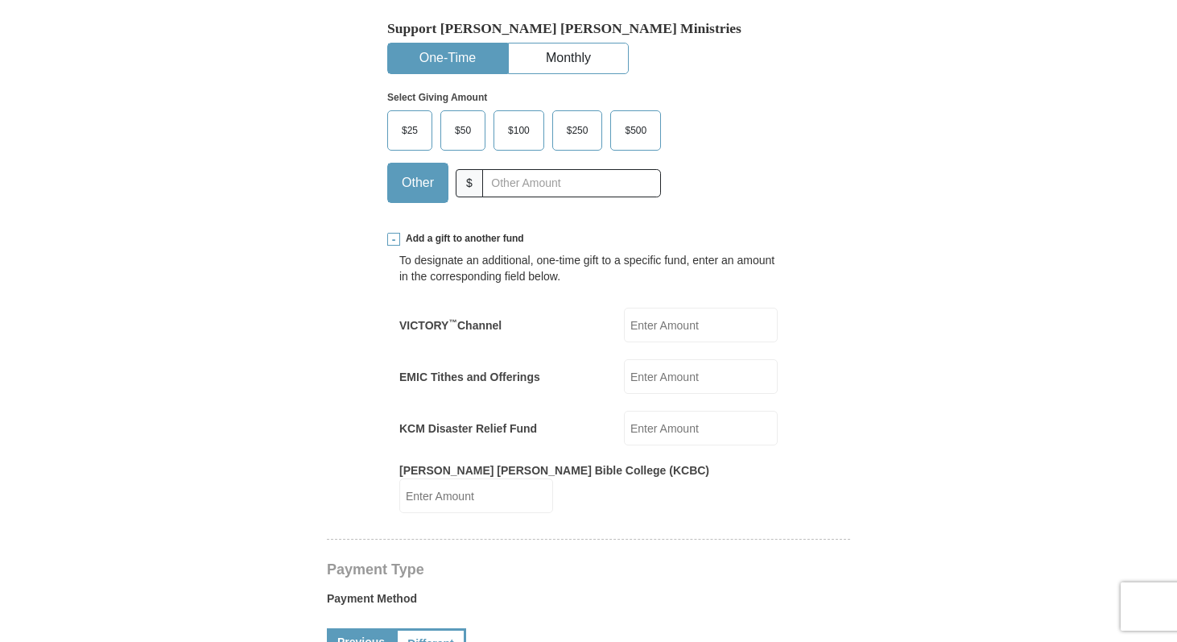 This screenshot has width=1177, height=642. What do you see at coordinates (518, 130) in the screenshot?
I see `span: $100` at bounding box center [518, 130].